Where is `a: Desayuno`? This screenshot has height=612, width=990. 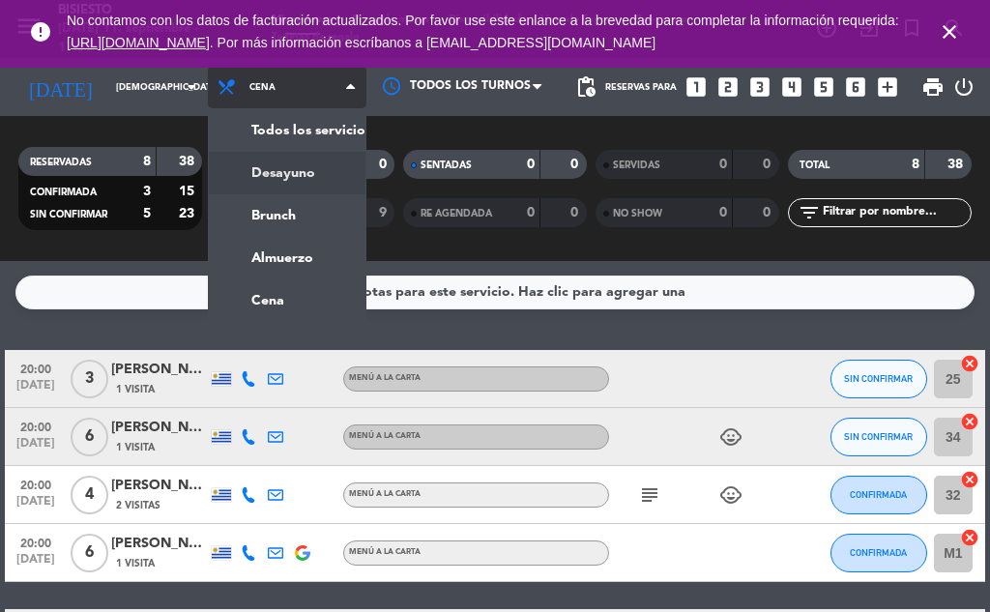 a: Desayuno is located at coordinates (287, 173).